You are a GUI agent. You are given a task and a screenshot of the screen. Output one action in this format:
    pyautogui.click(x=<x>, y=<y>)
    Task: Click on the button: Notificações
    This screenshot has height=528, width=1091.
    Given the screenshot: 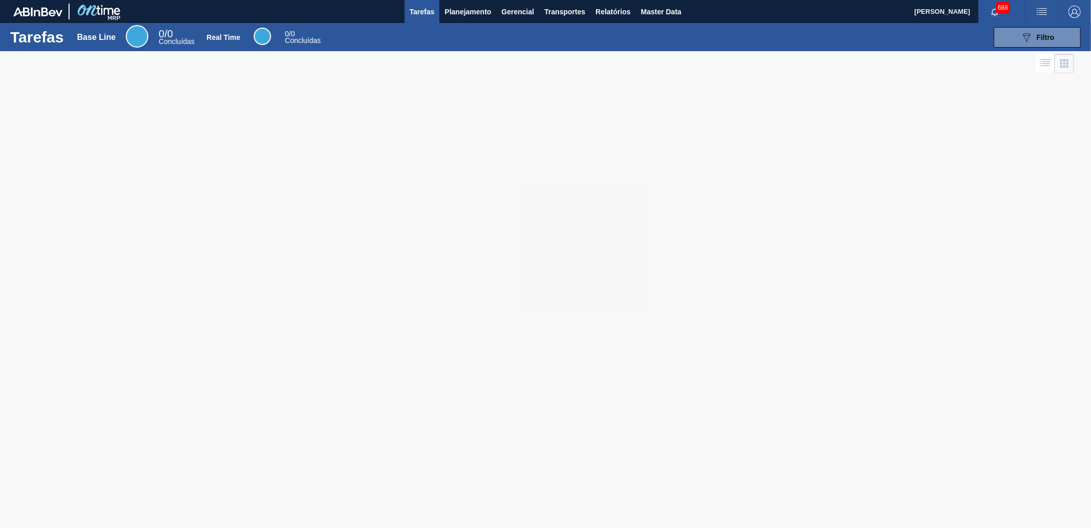 What is the action you would take?
    pyautogui.click(x=995, y=12)
    